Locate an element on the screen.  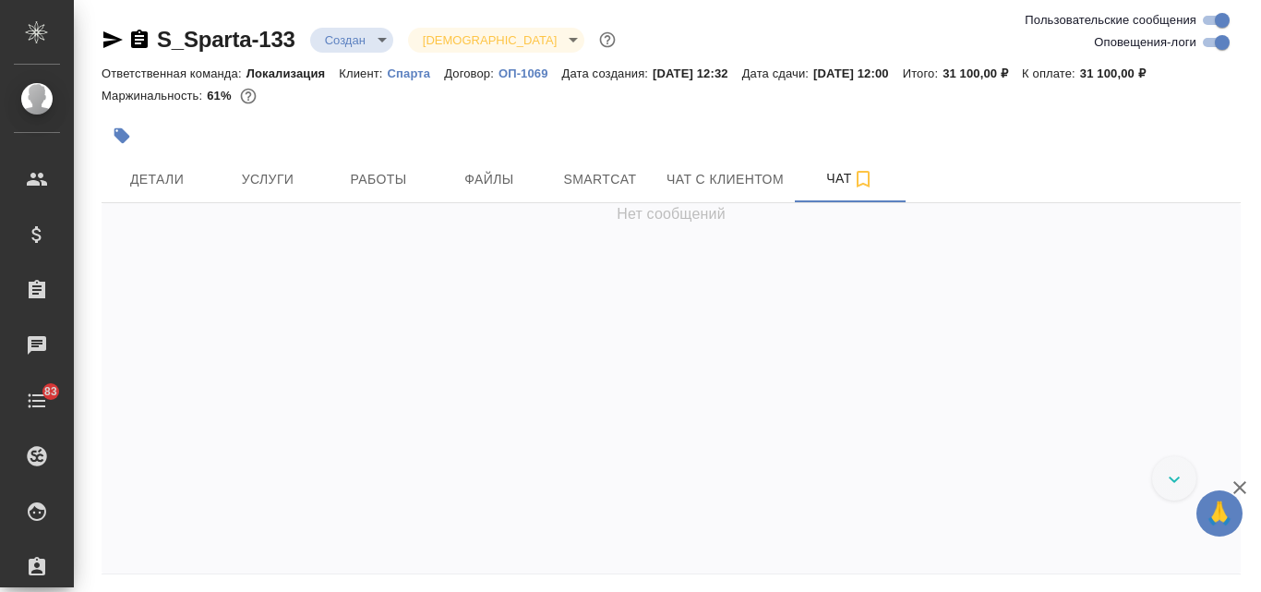
span: Нет сообщений is located at coordinates (671, 214).